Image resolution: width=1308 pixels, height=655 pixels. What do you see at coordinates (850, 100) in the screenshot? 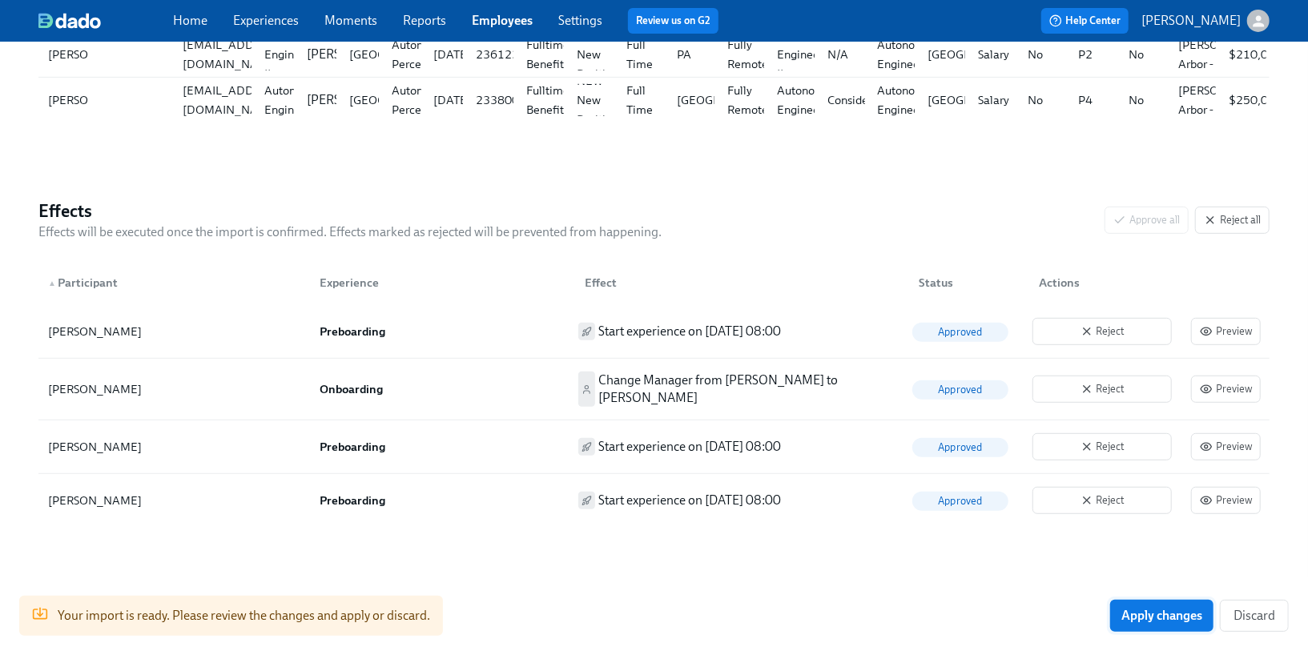
I see `div: Consider` at bounding box center [850, 100].